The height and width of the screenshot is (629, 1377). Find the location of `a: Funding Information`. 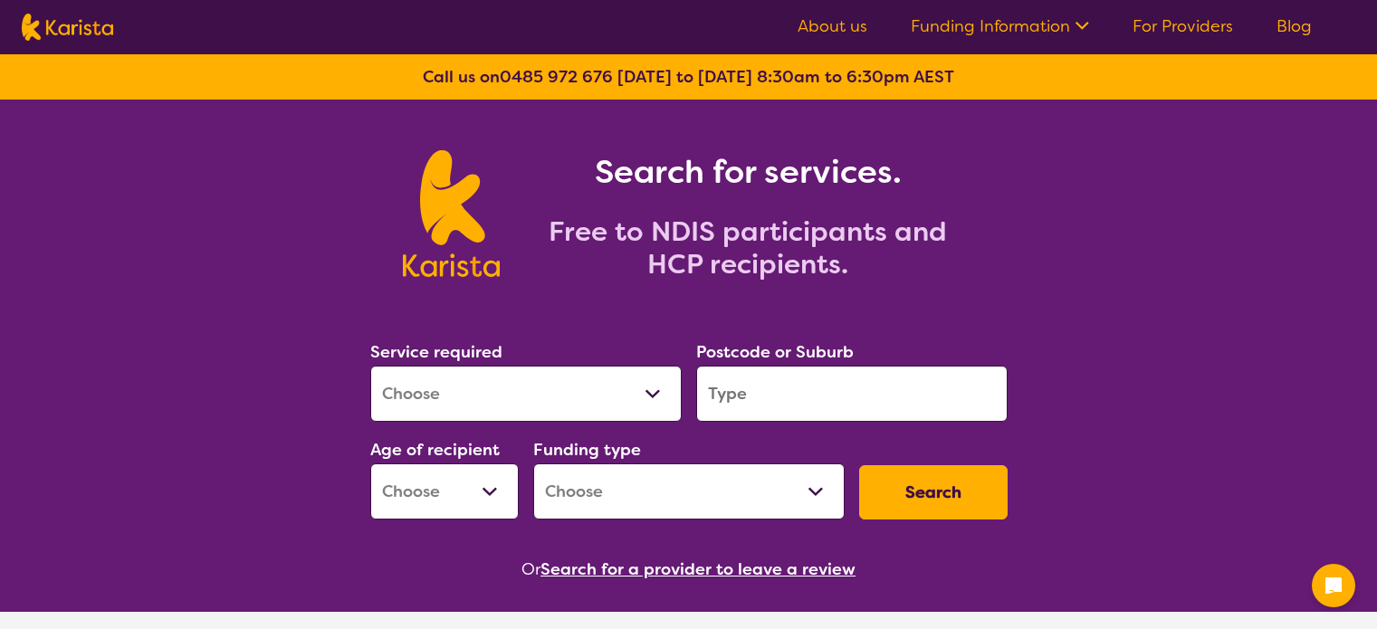

a: Funding Information is located at coordinates (999, 26).